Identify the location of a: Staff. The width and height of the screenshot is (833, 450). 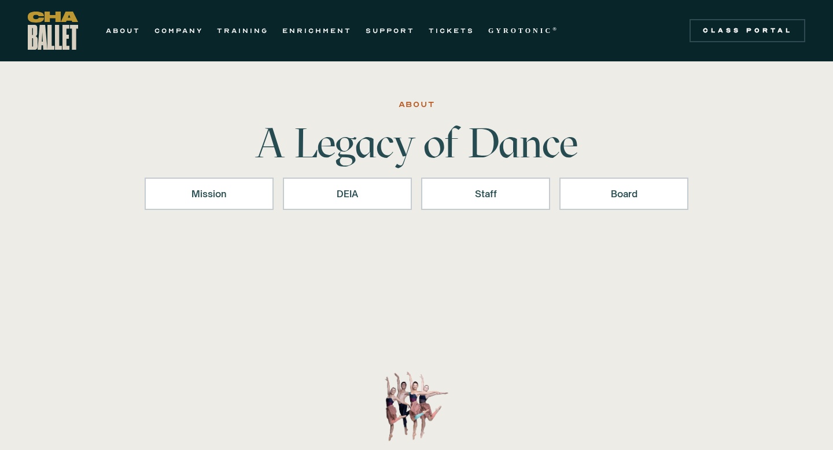
(485, 194).